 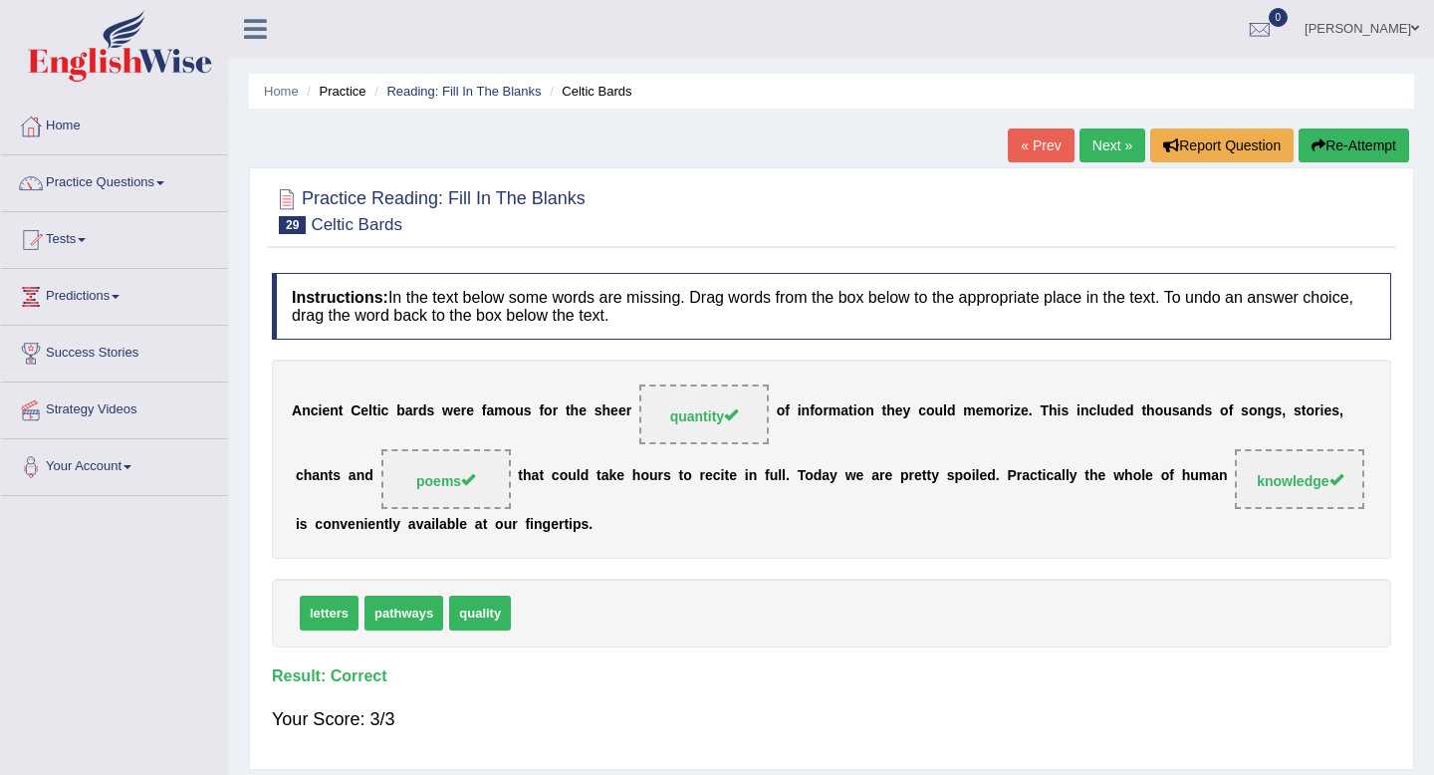 What do you see at coordinates (1041, 145) in the screenshot?
I see `a: « Prev` at bounding box center [1041, 145].